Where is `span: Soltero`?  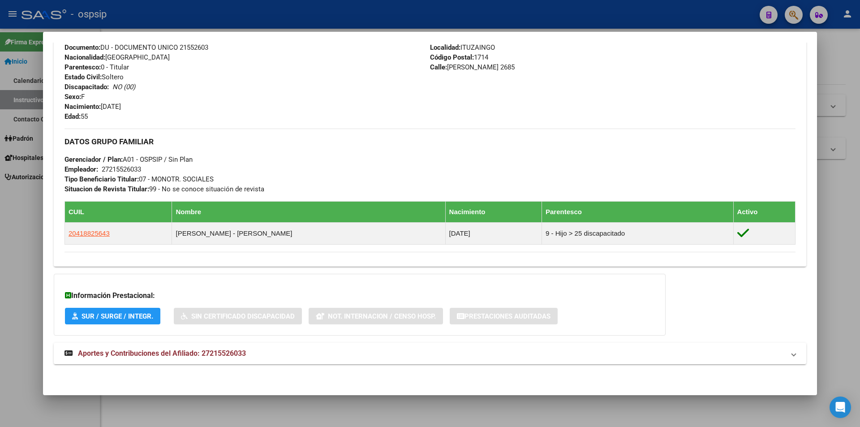 span: Soltero is located at coordinates (94, 77).